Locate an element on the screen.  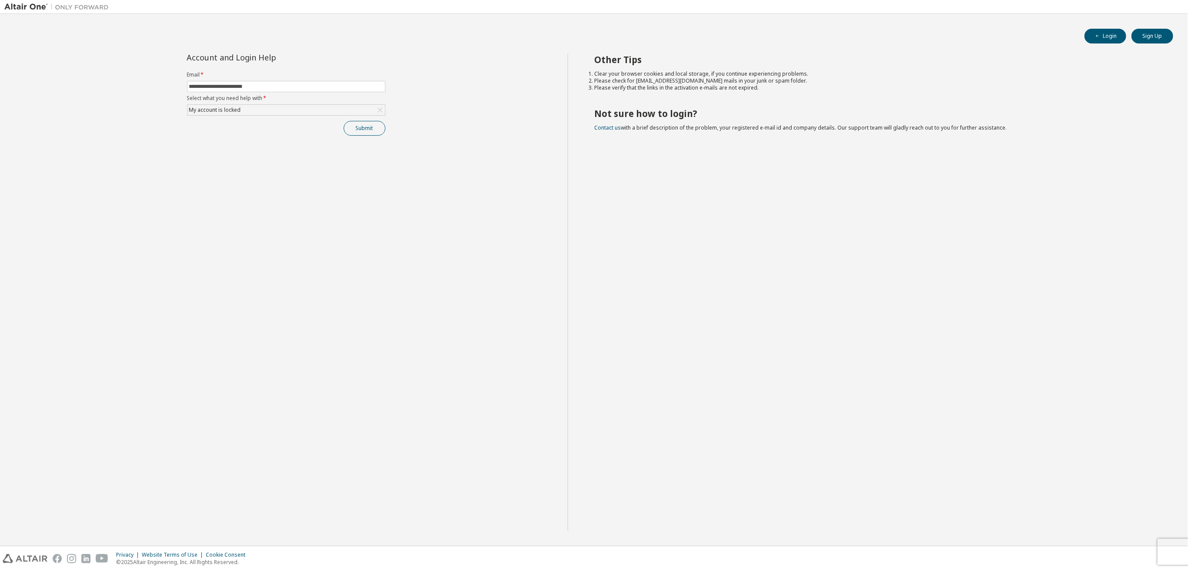
label: Select what you need help with is located at coordinates (286, 98).